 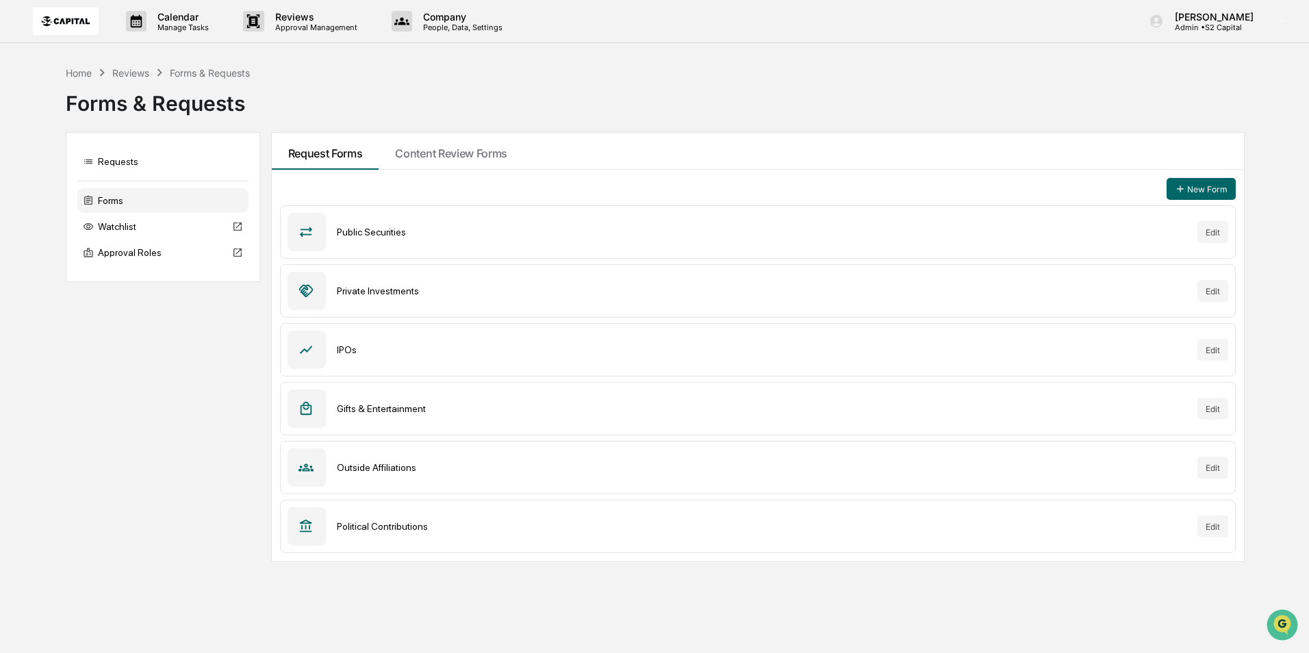 I want to click on button: Request Forms, so click(x=325, y=151).